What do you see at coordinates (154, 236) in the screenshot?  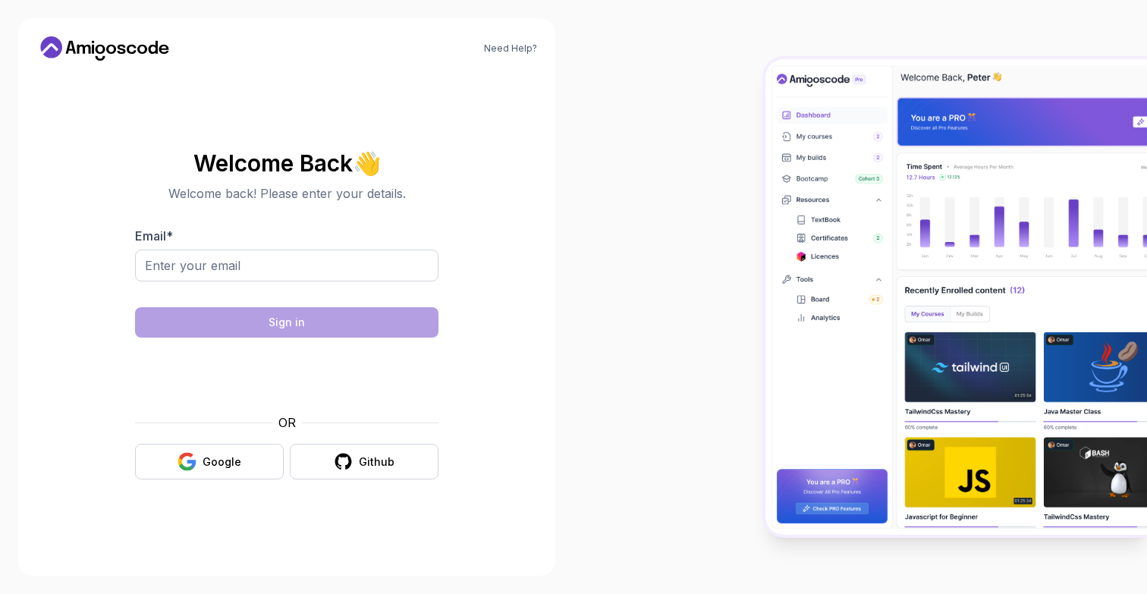 I see `label: Email *` at bounding box center [154, 236].